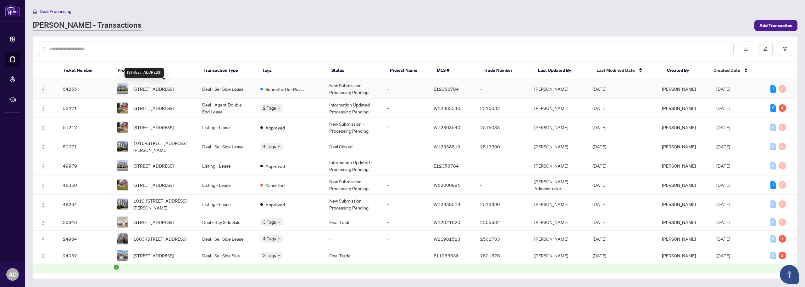  Describe the element at coordinates (447, 204) in the screenshot. I see `span: W12338519` at that location.